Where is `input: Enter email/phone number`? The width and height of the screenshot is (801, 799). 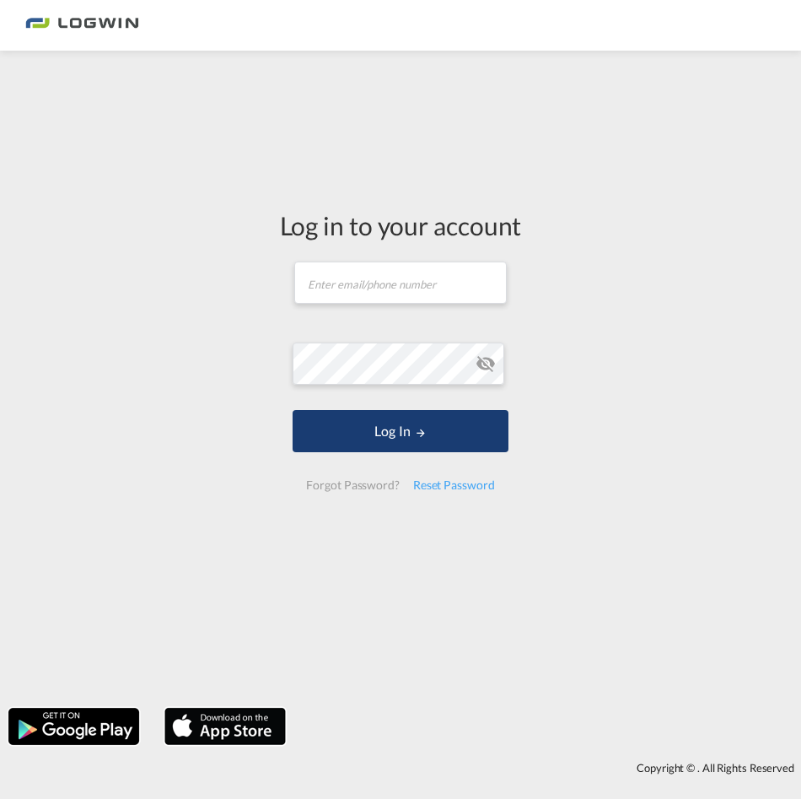
input: Enter email/phone number is located at coordinates (400, 283).